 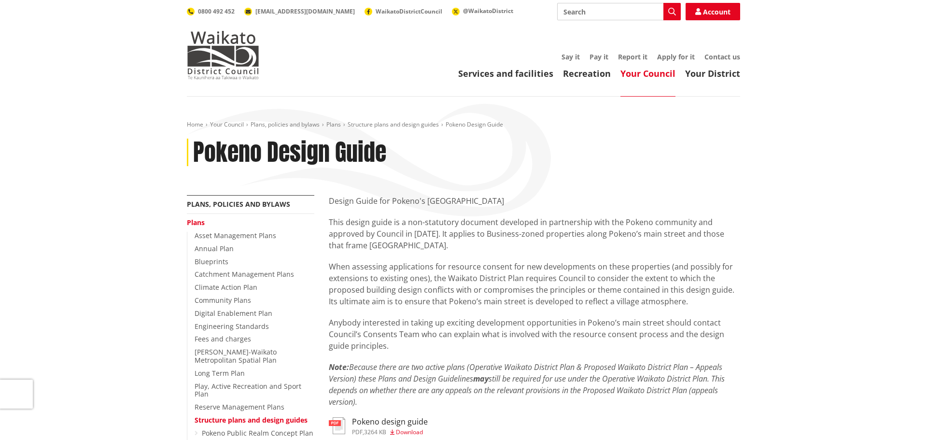 I want to click on strong: Note:, so click(x=339, y=367).